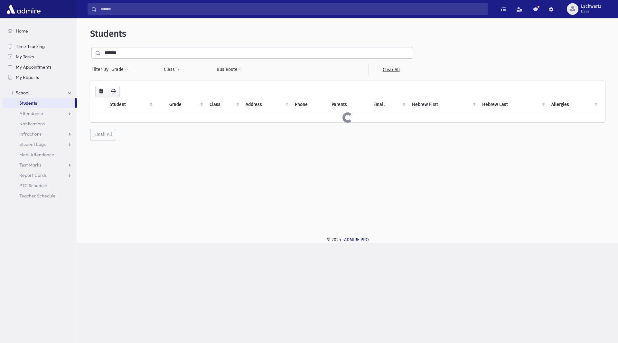 This screenshot has height=343, width=618. I want to click on span: User, so click(591, 12).